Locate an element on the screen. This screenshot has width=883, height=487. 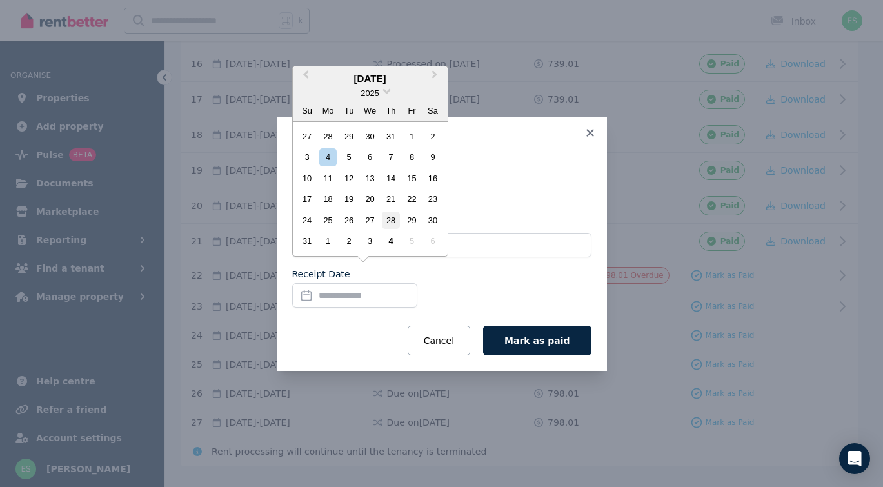
div: Choose Wednesday, August 6th, 2025 is located at coordinates (370, 157).